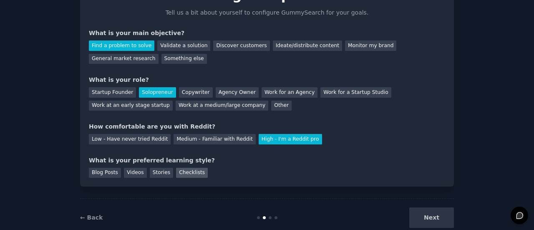  I want to click on div: Copywriter, so click(196, 92).